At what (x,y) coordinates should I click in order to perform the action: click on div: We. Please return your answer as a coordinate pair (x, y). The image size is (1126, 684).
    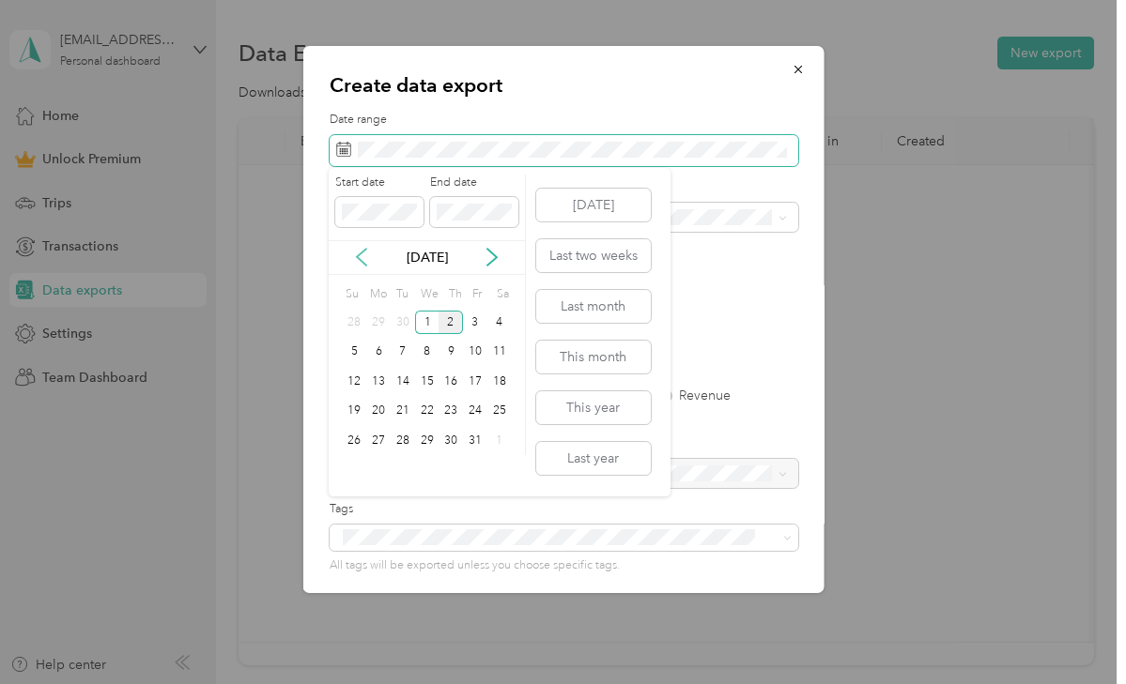
    Looking at the image, I should click on (428, 295).